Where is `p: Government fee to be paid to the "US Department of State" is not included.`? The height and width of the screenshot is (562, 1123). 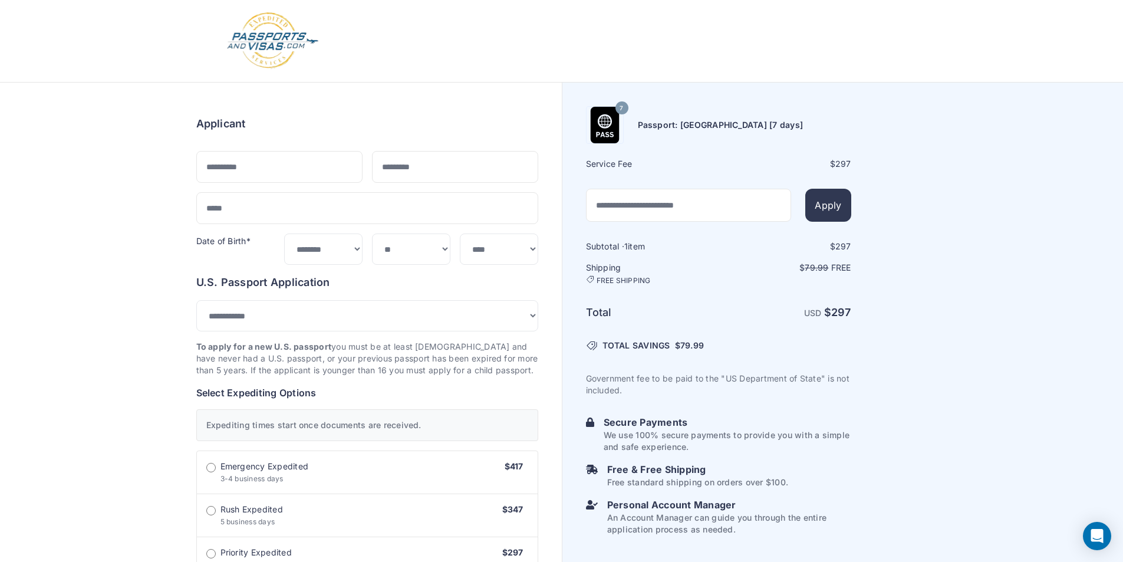 p: Government fee to be paid to the "US Department of State" is not included. is located at coordinates (719, 384).